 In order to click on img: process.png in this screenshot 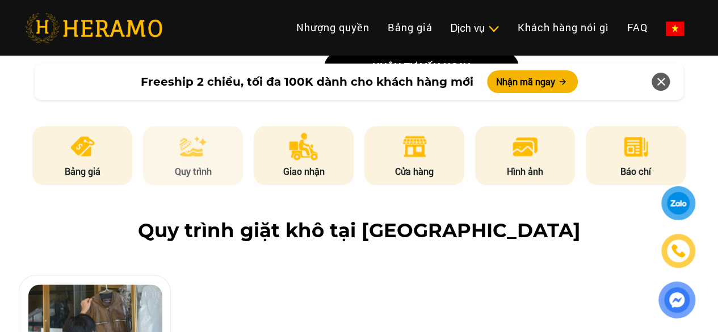, I will do `click(193, 146)`.